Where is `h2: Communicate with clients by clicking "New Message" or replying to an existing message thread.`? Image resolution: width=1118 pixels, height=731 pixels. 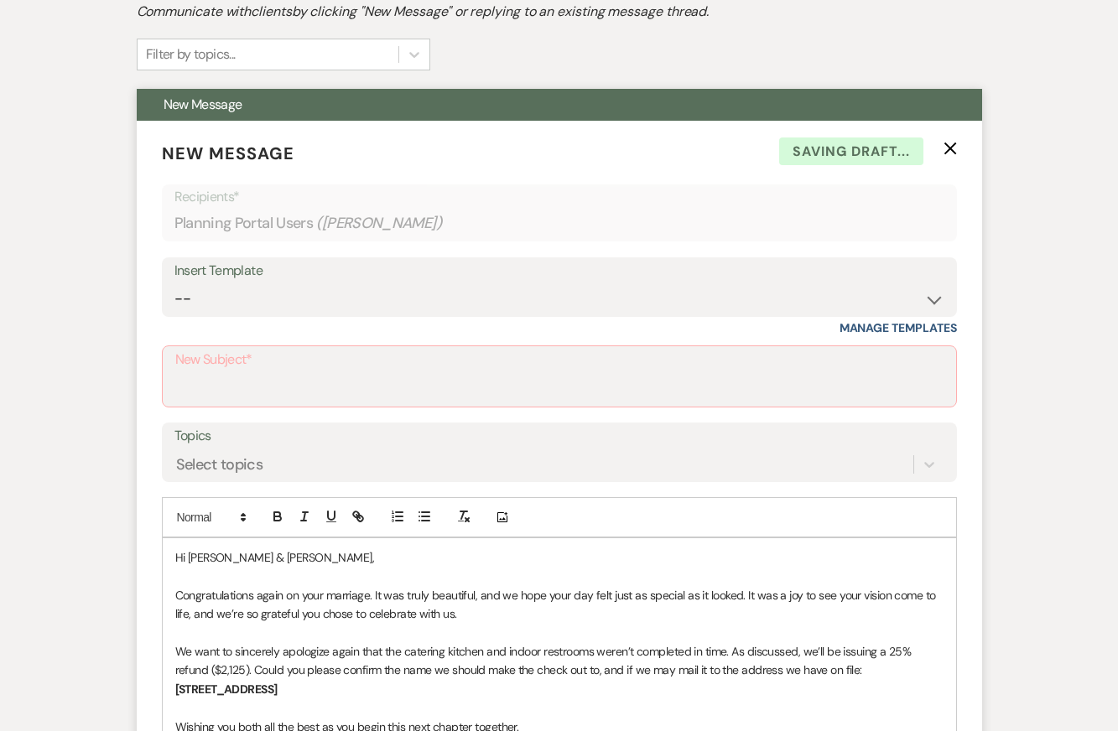
h2: Communicate with clients by clicking "New Message" or replying to an existing message thread. is located at coordinates (559, 12).